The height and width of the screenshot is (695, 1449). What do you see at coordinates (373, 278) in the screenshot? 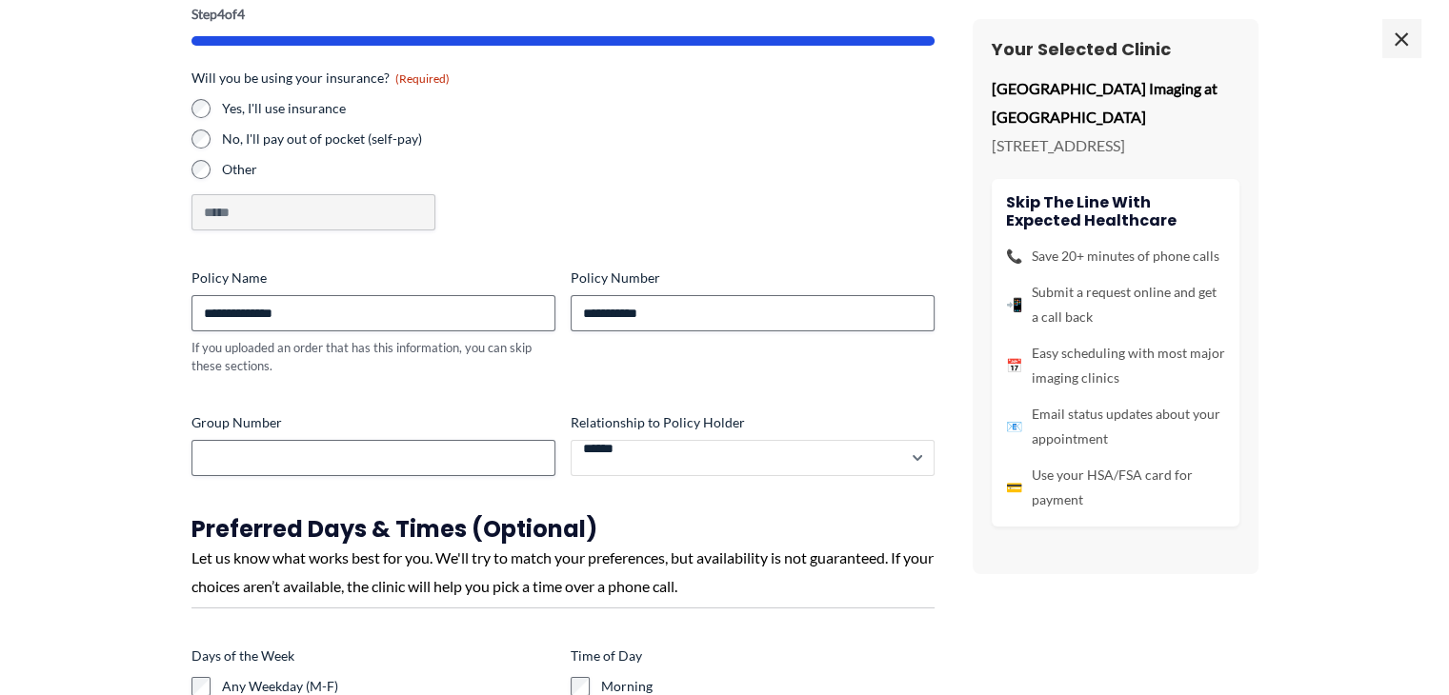
I see `label: Policy Name` at bounding box center [373, 278].